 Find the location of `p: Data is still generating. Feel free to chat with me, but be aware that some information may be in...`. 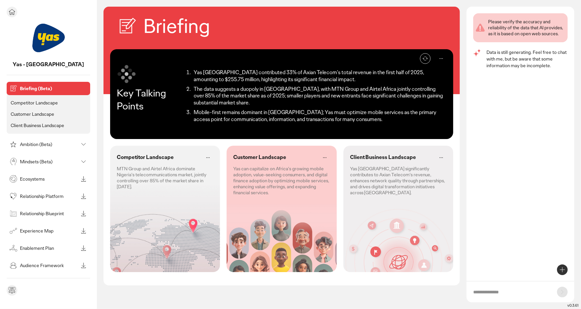

p: Data is still generating. Feel free to chat with me, but be aware that some information may be in... is located at coordinates (527, 59).